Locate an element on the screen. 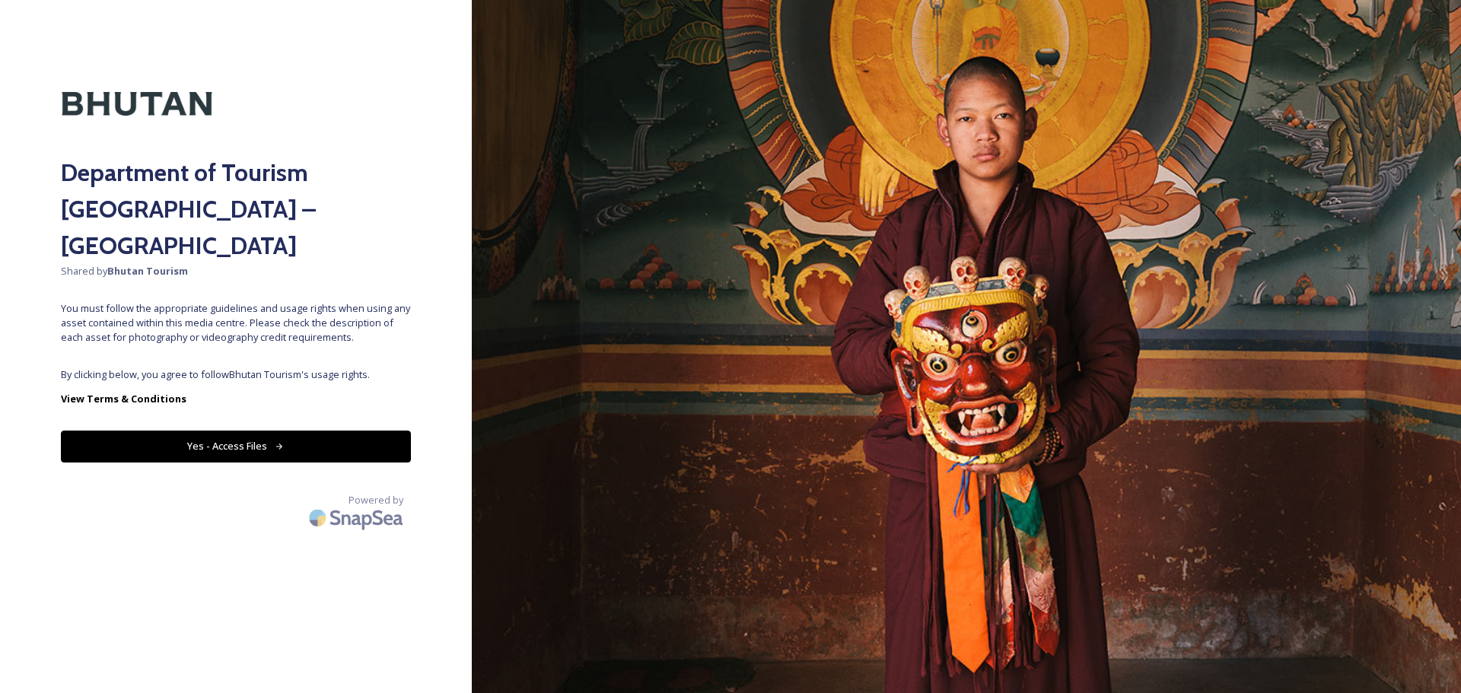  button: Yes - Access Files is located at coordinates (236, 446).